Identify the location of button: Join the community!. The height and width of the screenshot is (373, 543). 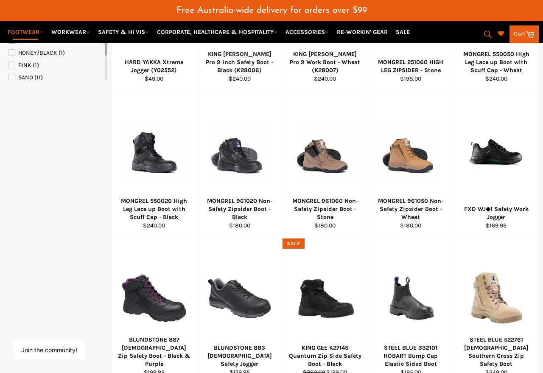
(49, 350).